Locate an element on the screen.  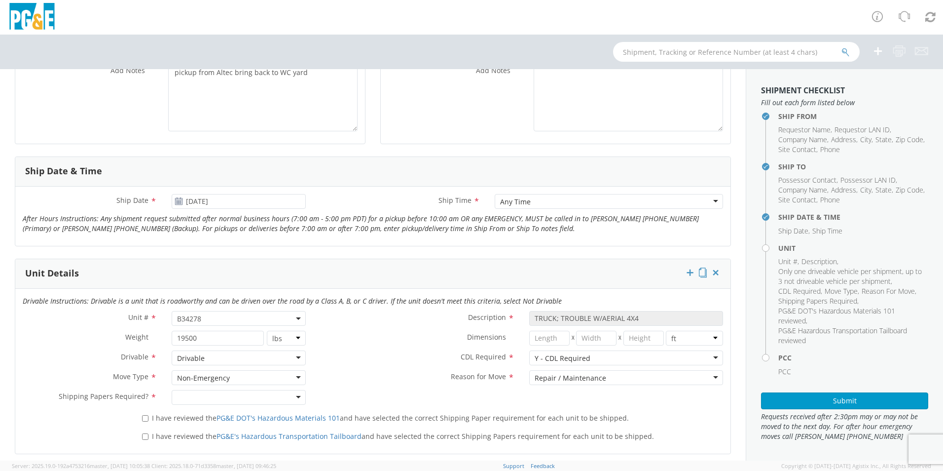
h4: Unit is located at coordinates (853, 248).